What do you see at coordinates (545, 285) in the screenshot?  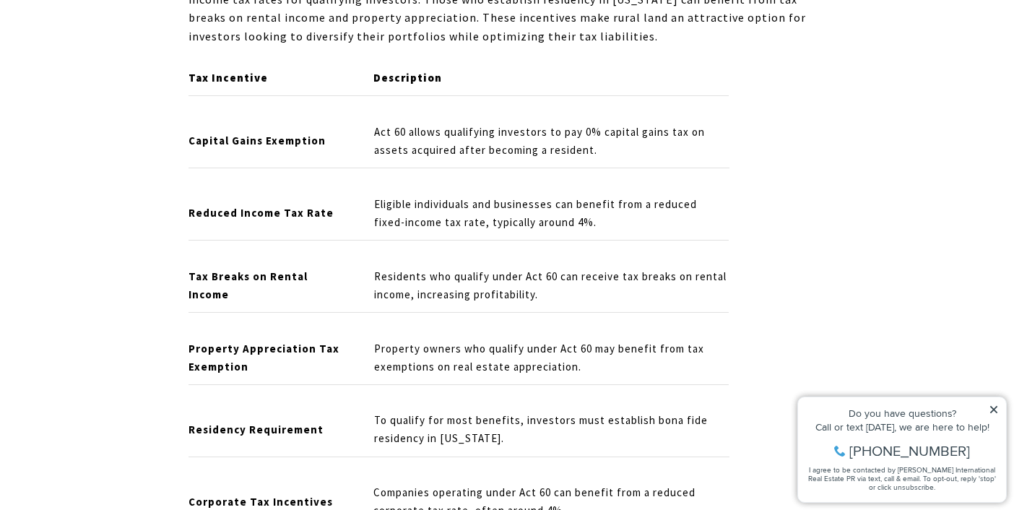 I see `td: Residents who qualify under Act 60 can receive tax breaks on rental income, increasing profitabil...` at bounding box center [545, 285].